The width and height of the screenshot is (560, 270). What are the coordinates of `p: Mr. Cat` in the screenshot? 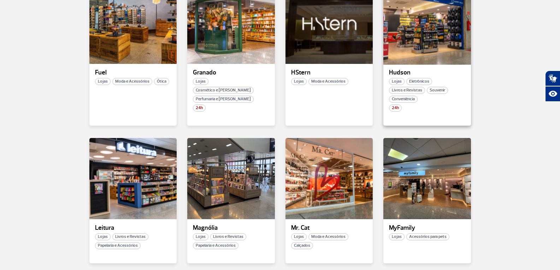 It's located at (329, 228).